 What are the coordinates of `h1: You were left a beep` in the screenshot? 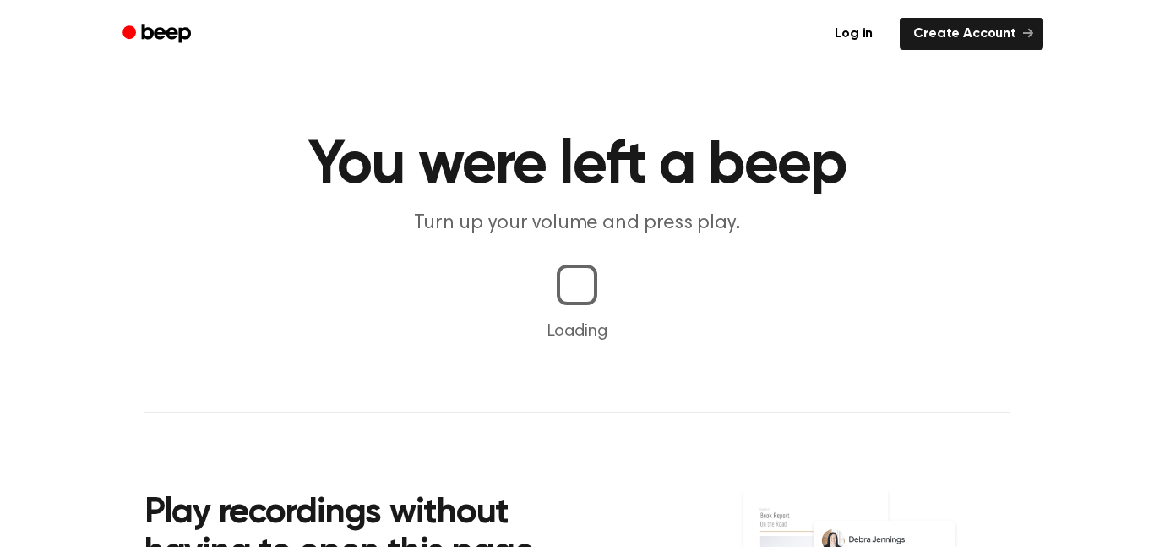 It's located at (577, 166).